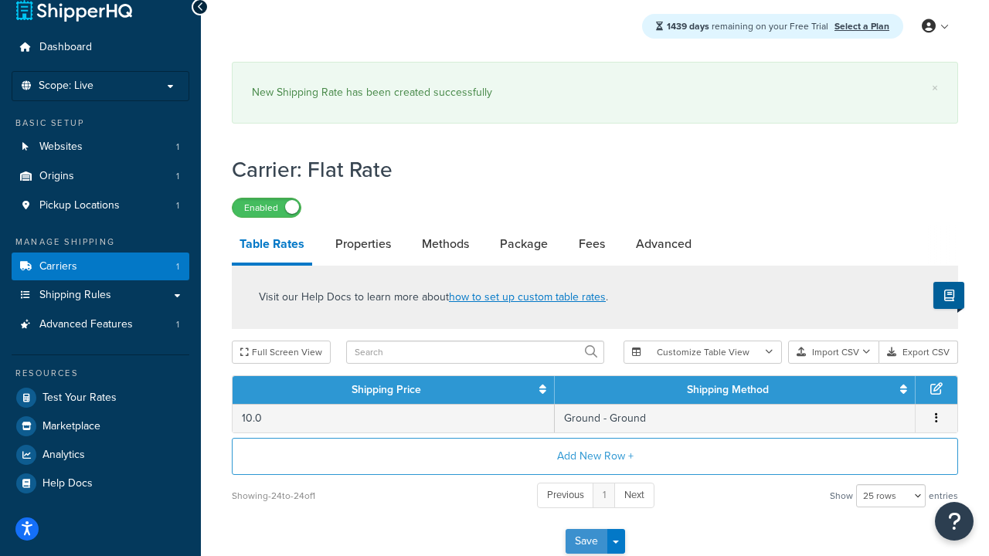 This screenshot has width=989, height=556. What do you see at coordinates (565, 494) in the screenshot?
I see `span: Previous` at bounding box center [565, 494].